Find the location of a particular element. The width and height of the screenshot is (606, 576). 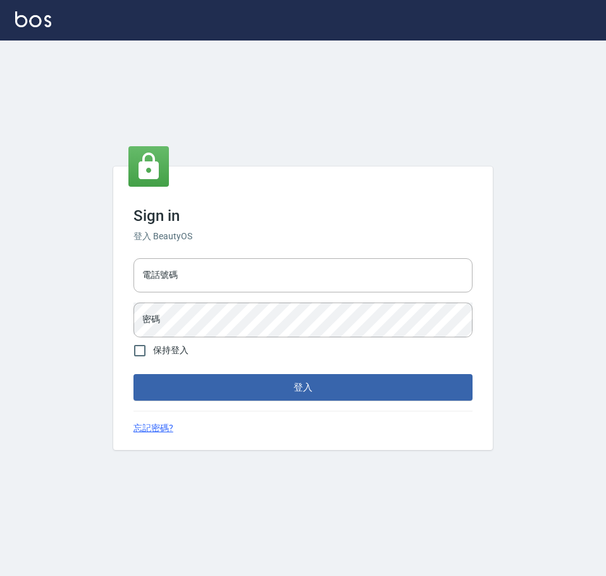

button: 登入 is located at coordinates (303, 387).